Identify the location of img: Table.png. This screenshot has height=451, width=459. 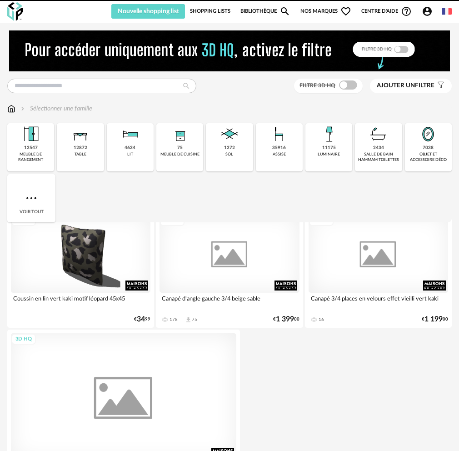
(81, 134).